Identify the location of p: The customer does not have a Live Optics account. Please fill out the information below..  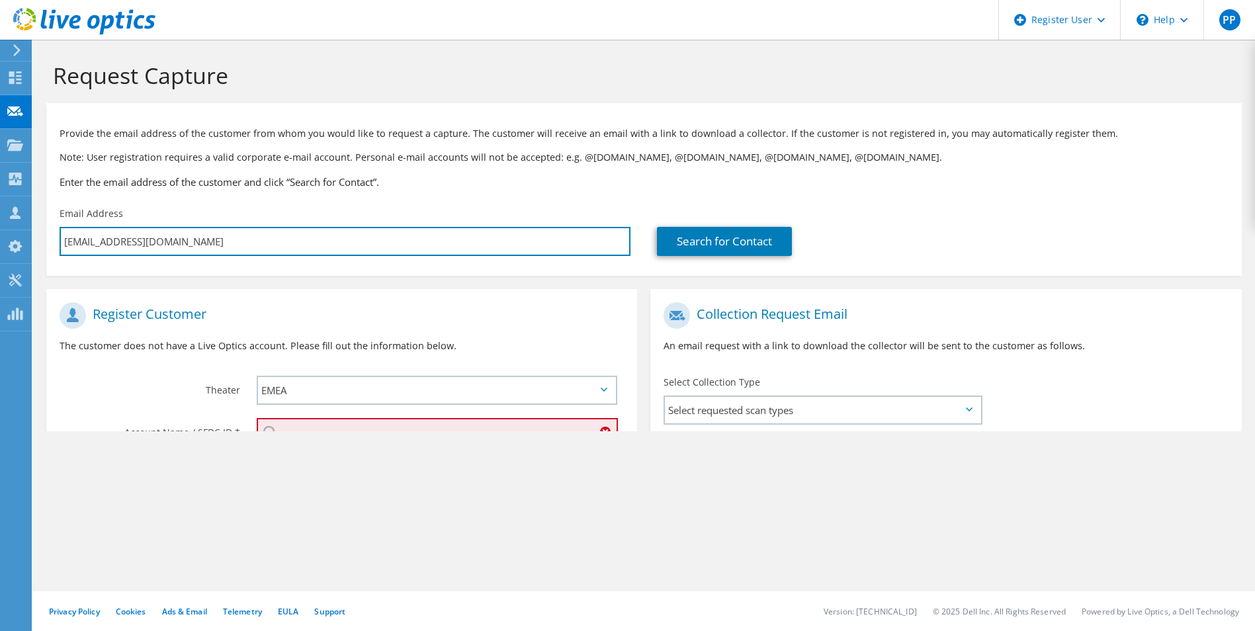
(341, 346).